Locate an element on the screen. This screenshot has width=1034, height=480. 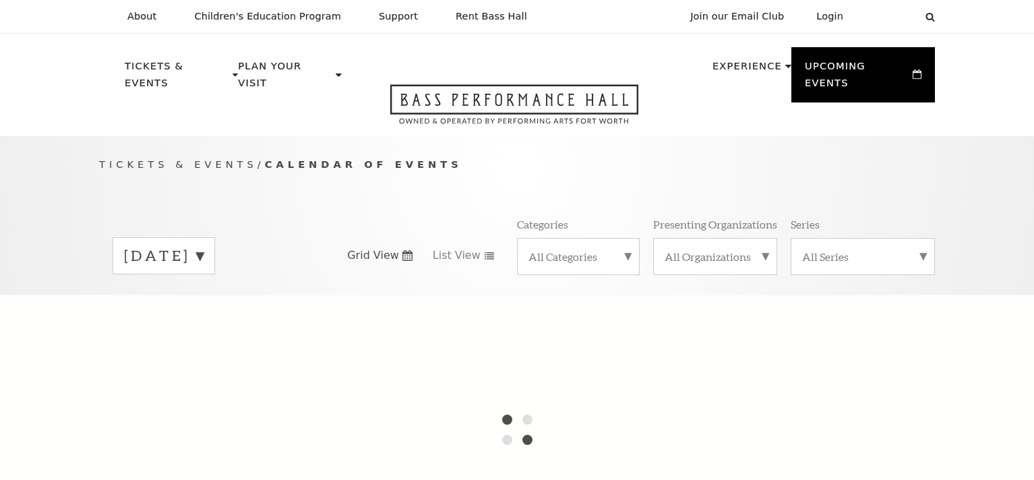
label: All Categories is located at coordinates (578, 256).